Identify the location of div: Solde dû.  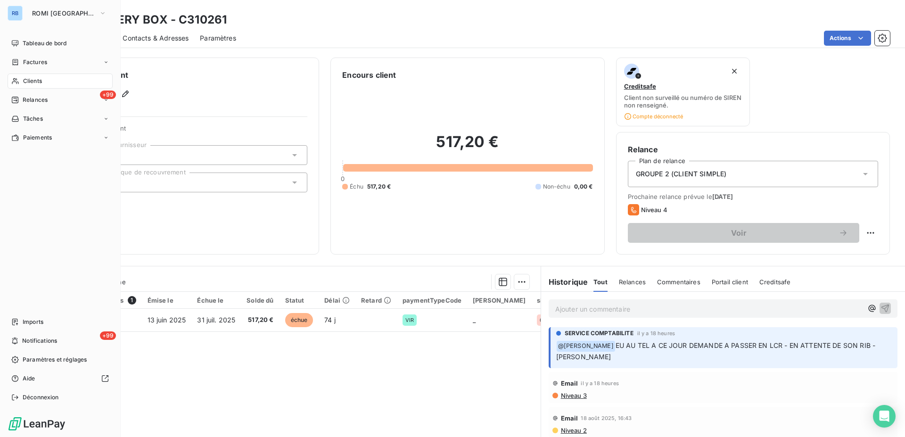
(260, 300).